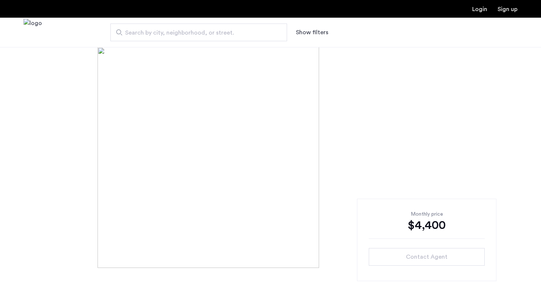 This screenshot has height=283, width=541. What do you see at coordinates (270, 157) in the screenshot?
I see `img: [object%20Object]` at bounding box center [270, 157].